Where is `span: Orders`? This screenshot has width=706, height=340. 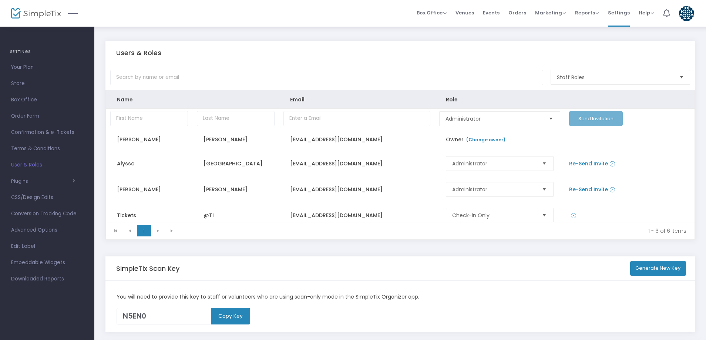 span: Orders is located at coordinates (517, 13).